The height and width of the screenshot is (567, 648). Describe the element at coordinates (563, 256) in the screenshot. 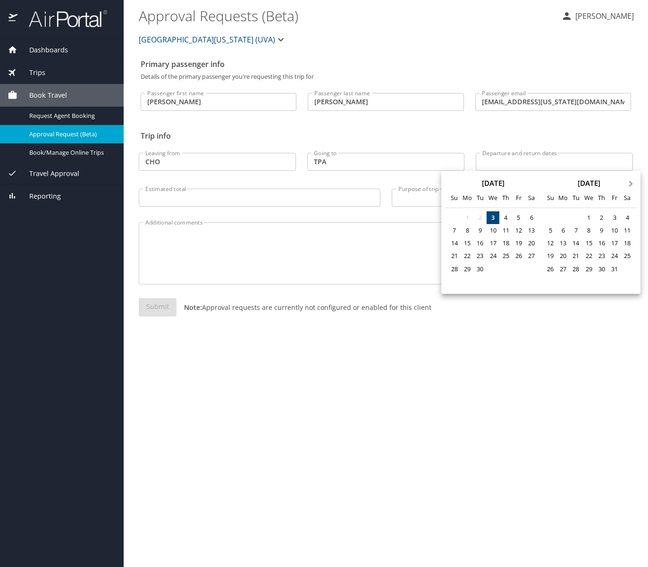

I see `div: Choose Monday, October 20th, 2025` at that location.